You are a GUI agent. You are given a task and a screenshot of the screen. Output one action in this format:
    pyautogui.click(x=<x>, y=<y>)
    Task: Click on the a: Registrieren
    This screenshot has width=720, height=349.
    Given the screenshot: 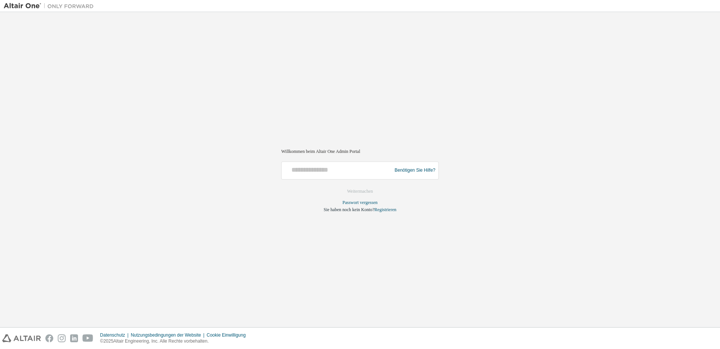 What is the action you would take?
    pyautogui.click(x=385, y=209)
    